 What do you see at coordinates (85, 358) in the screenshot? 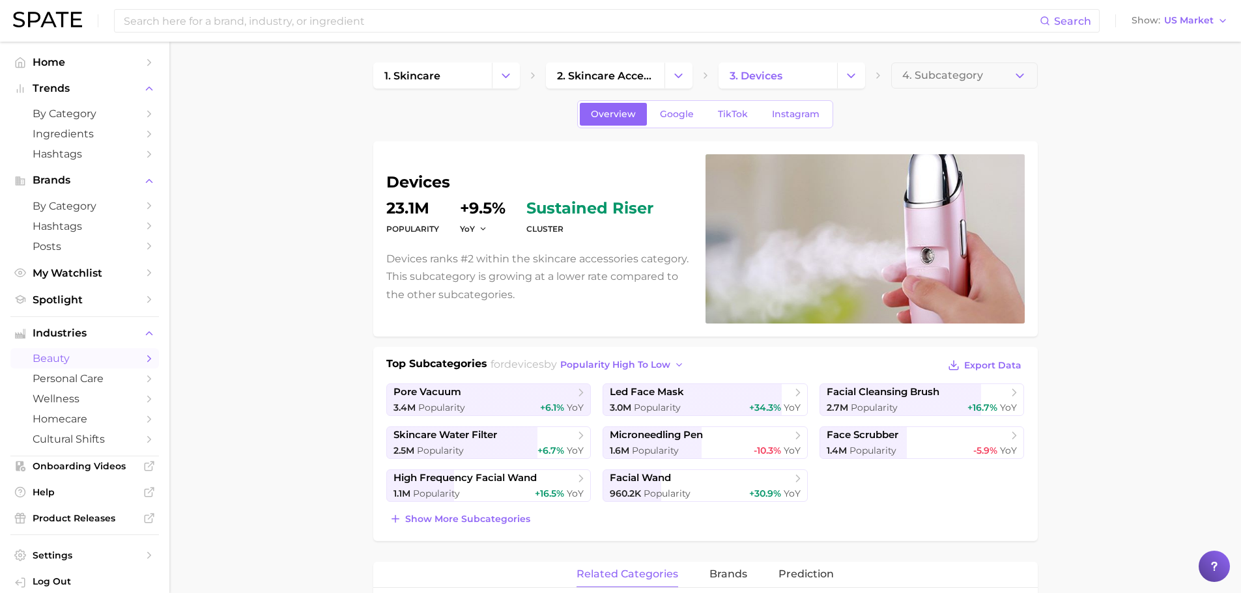
I see `a: beauty` at bounding box center [85, 358].